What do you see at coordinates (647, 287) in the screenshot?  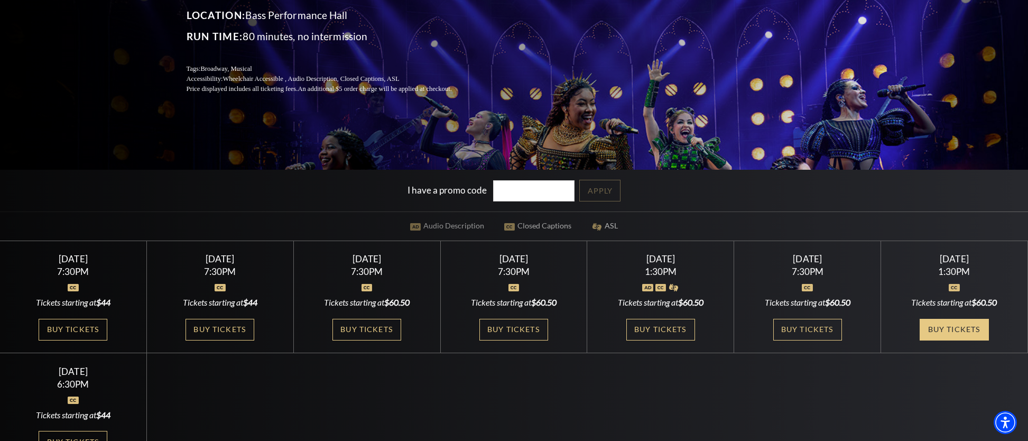 I see `img: icon_ad.svg` at bounding box center [647, 287].